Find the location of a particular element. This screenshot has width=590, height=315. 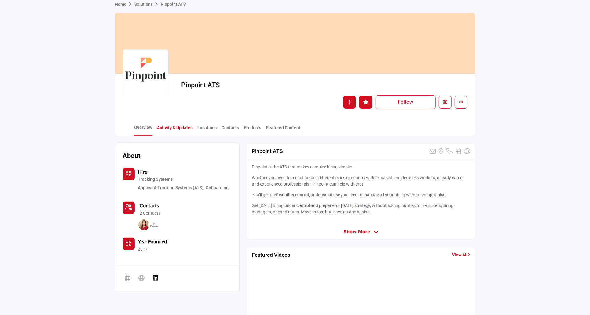

a: Applicant Tracking Systems (ATS), is located at coordinates (171, 188).